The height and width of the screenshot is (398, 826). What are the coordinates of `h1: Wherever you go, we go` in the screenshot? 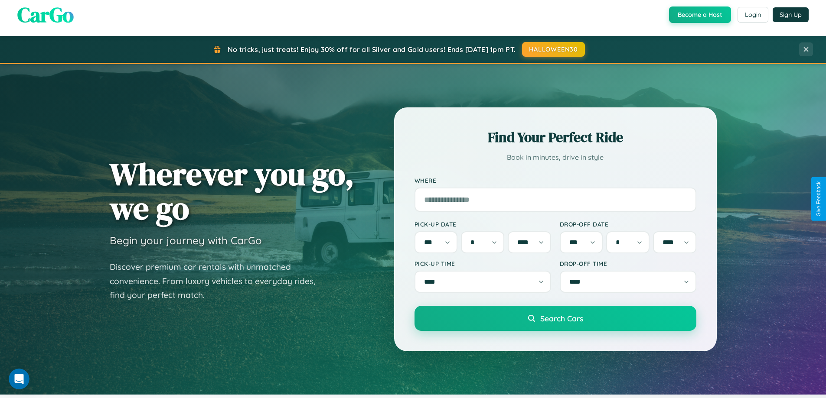 It's located at (232, 191).